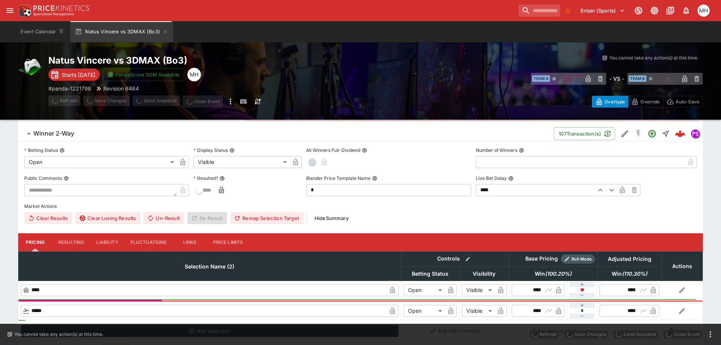 This screenshot has height=345, width=721. I want to click on button: Resulted?, so click(222, 178).